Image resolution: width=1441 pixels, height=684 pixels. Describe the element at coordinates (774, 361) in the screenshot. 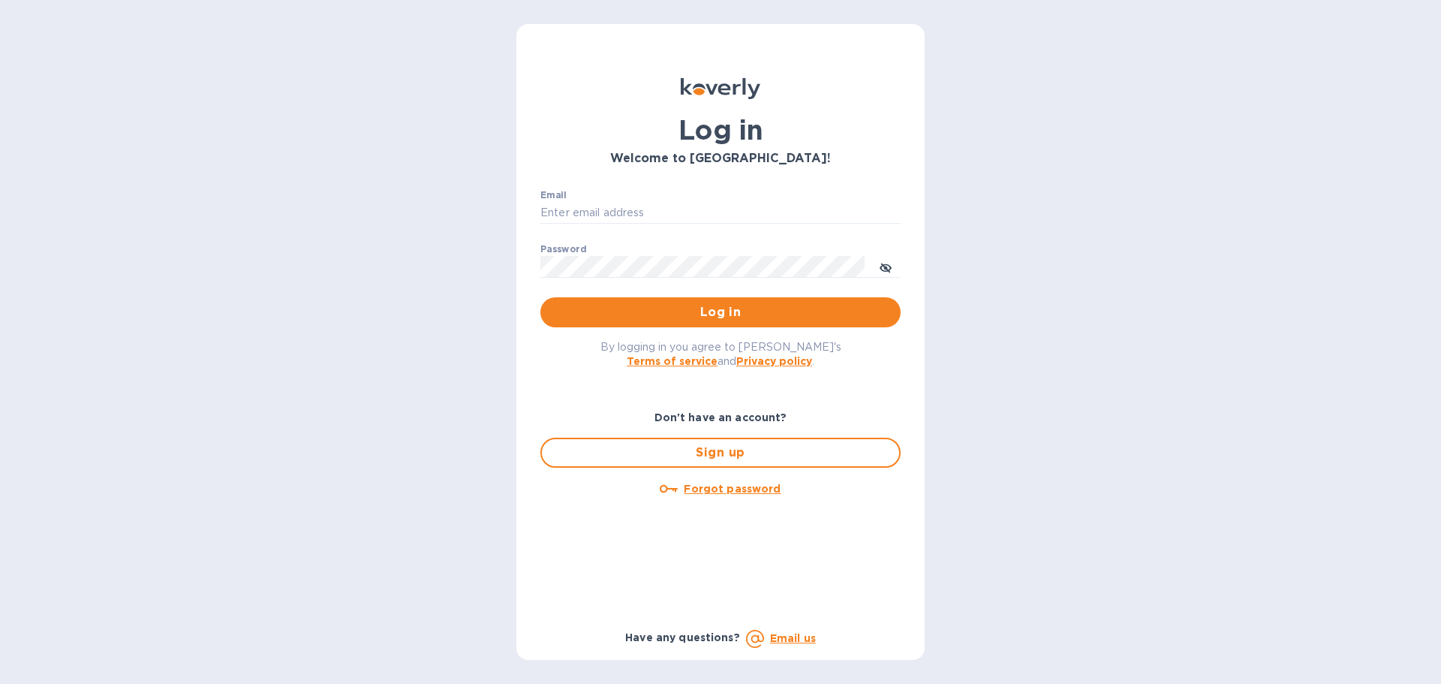

I see `a: Privacy policy` at that location.